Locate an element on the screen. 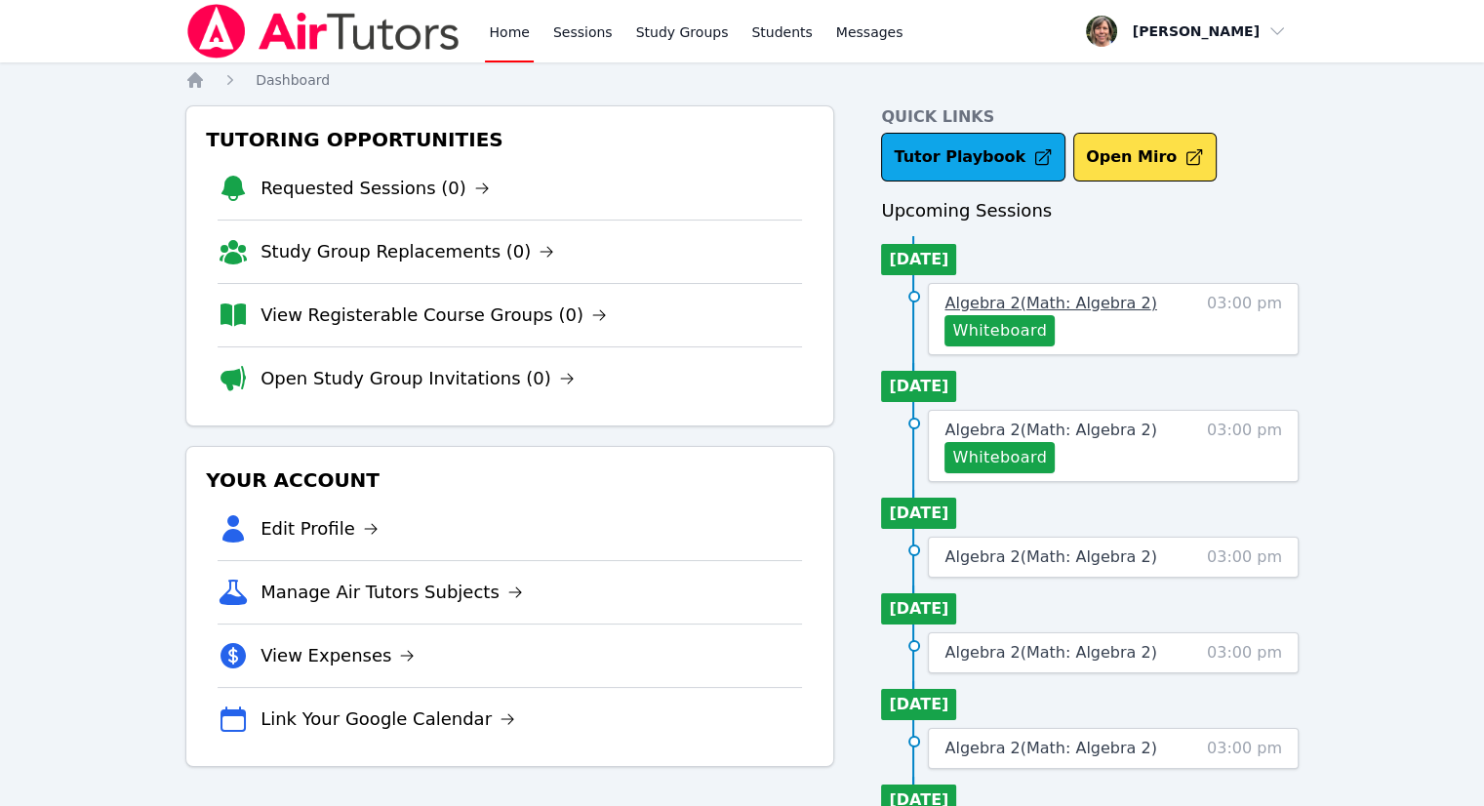 The image size is (1484, 806). h3: Your Account is located at coordinates (509, 480).